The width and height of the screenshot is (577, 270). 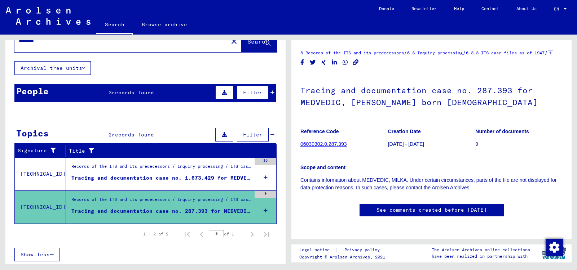 I want to click on img: Change consent, so click(x=554, y=248).